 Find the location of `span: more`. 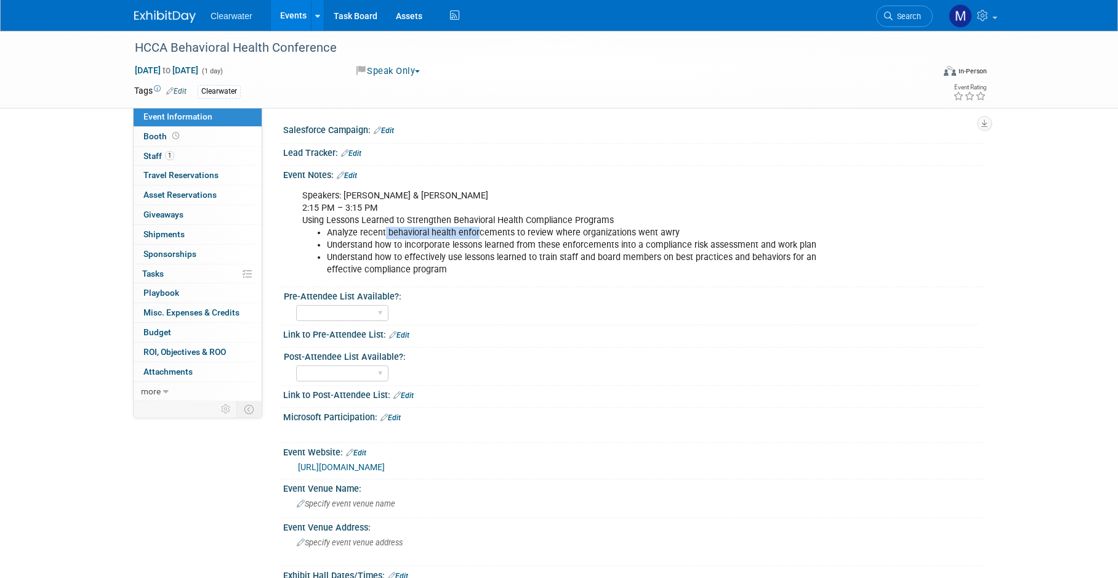

span: more is located at coordinates (151, 391).